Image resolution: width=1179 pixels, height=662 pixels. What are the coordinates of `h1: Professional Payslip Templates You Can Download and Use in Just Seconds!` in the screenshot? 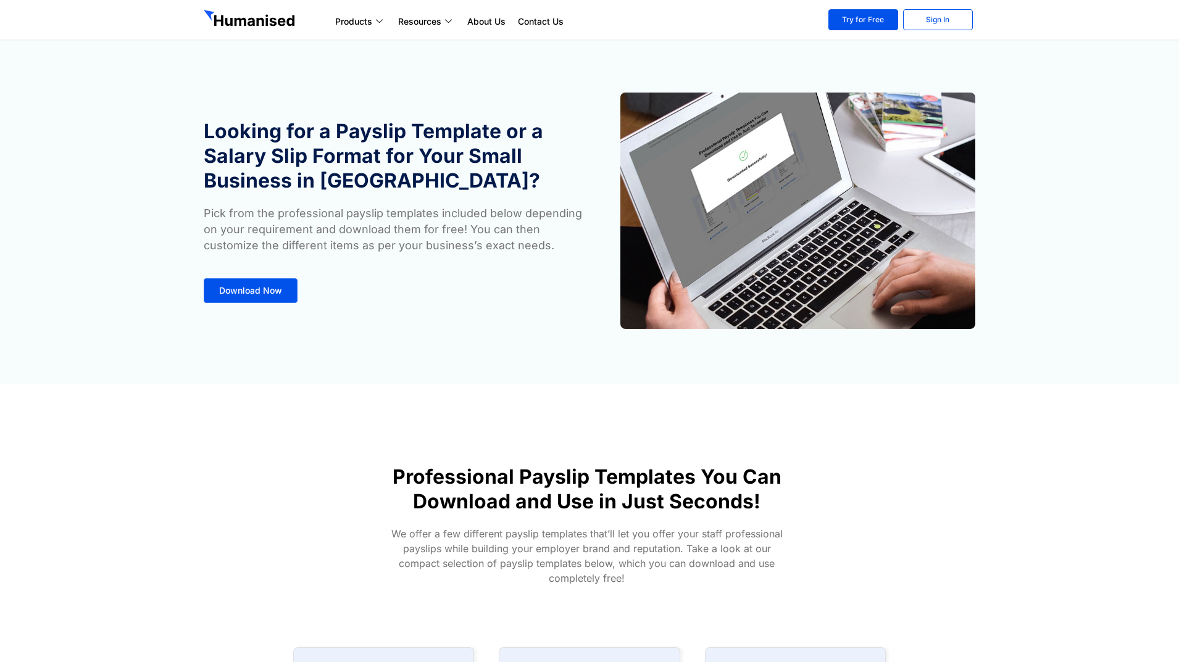 It's located at (587, 490).